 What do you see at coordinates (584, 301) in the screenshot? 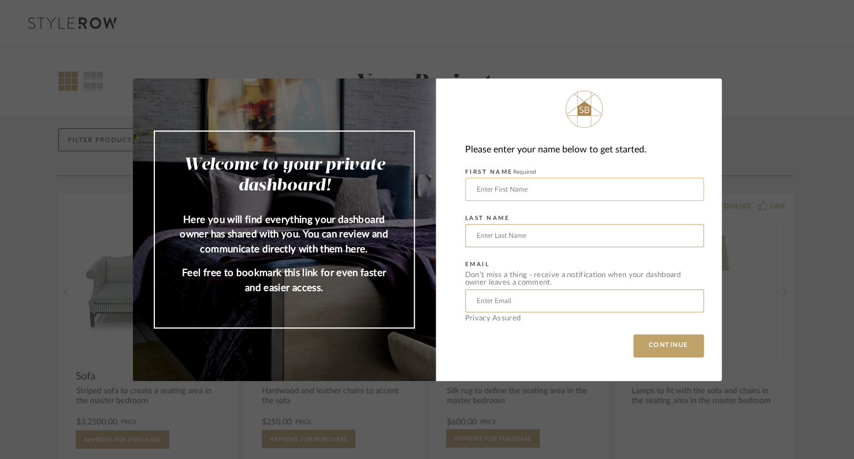
I see `input: Enter Email` at bounding box center [584, 301].